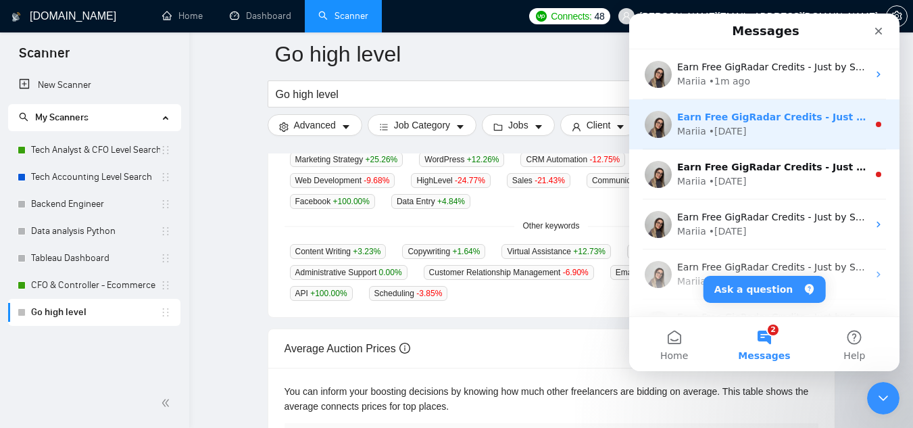 The width and height of the screenshot is (913, 428). What do you see at coordinates (498, 126) in the screenshot?
I see `span: folder` at bounding box center [498, 126].